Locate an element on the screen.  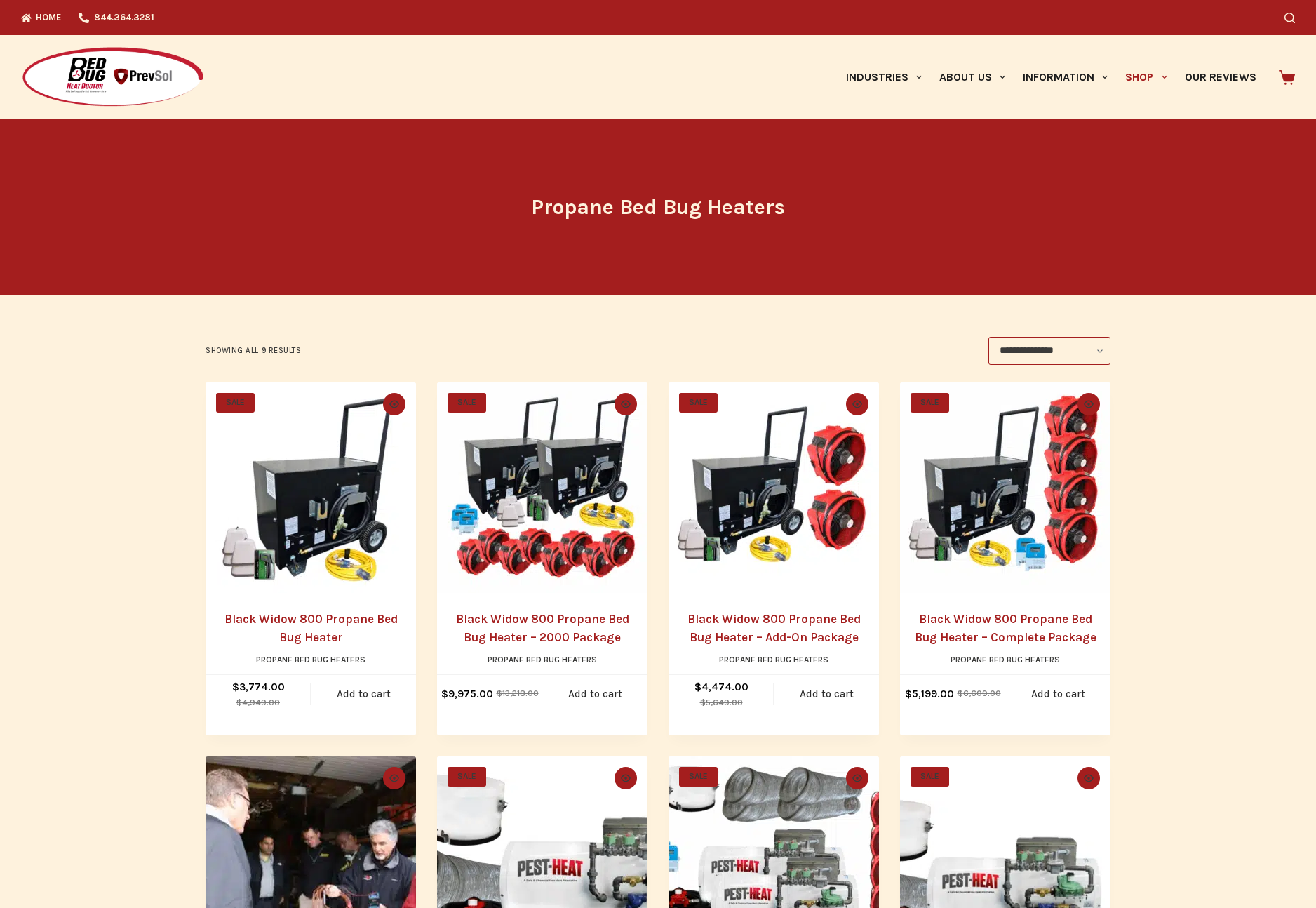
a: Black Widow 800 Propane Bed Bug Heater – Add-On Package is located at coordinates (774, 628).